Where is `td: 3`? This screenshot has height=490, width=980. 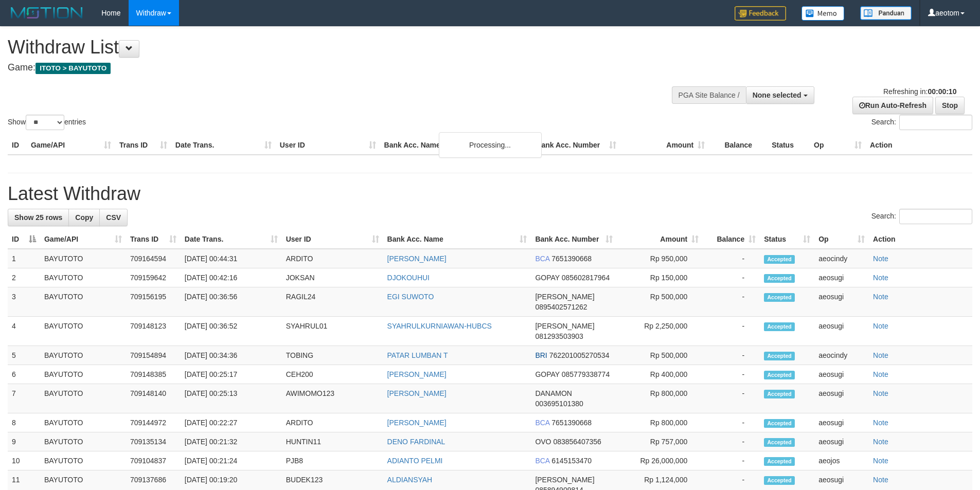
td: 3 is located at coordinates (24, 302).